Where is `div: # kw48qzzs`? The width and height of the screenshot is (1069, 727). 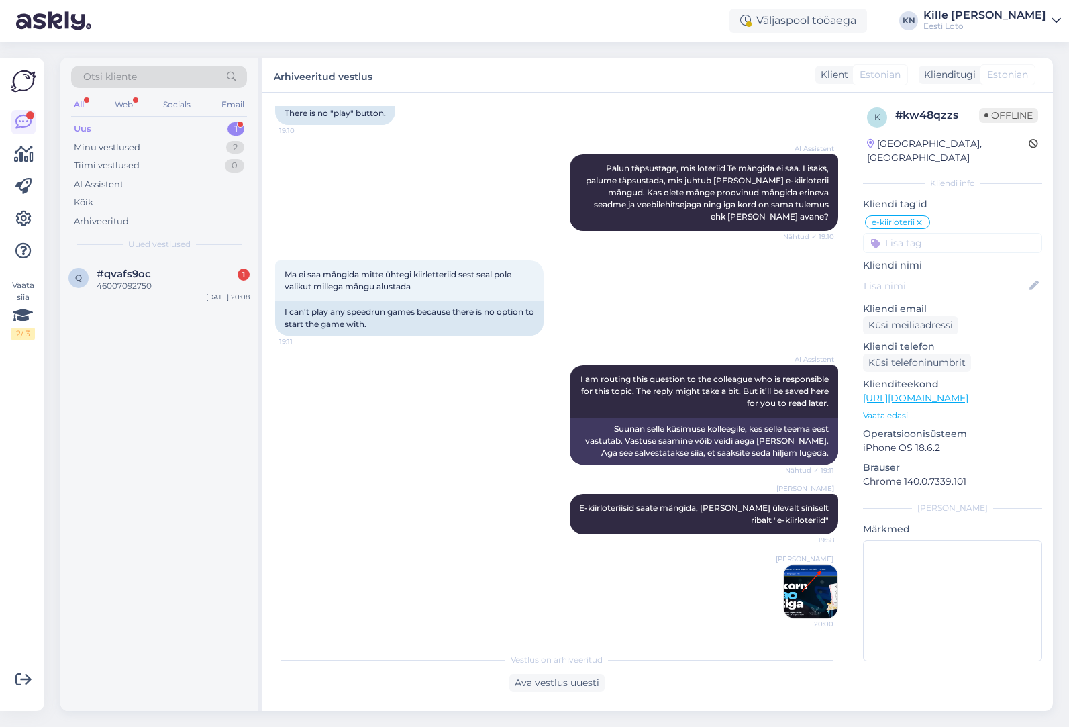 div: # kw48qzzs is located at coordinates (937, 115).